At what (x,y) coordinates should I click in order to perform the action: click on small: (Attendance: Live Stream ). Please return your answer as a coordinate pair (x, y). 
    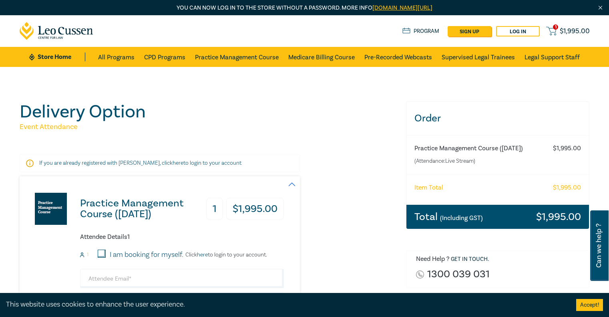
    Looking at the image, I should click on (482, 161).